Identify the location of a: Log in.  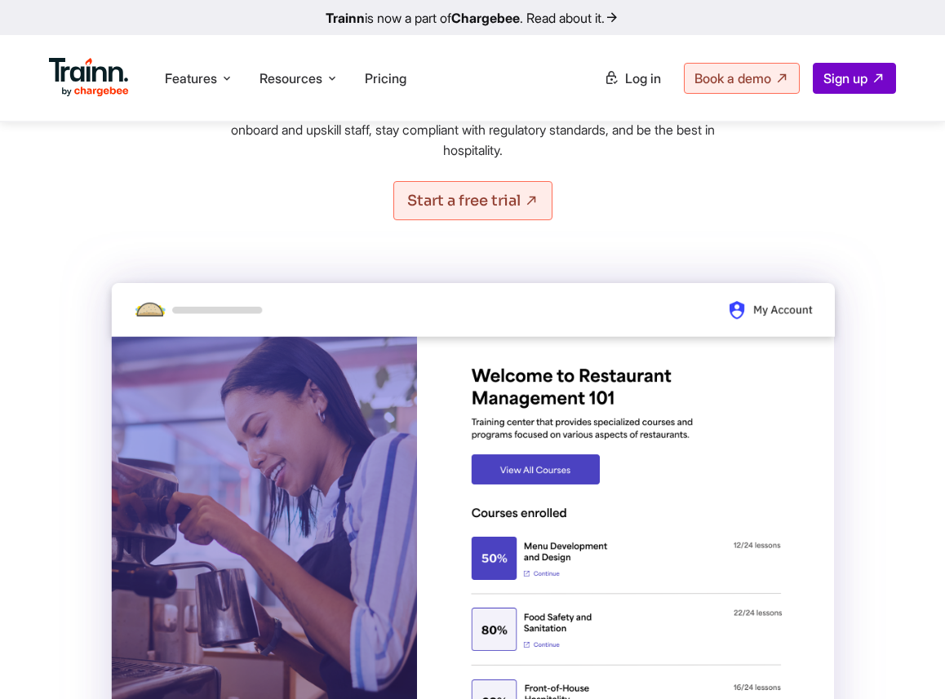
(632, 78).